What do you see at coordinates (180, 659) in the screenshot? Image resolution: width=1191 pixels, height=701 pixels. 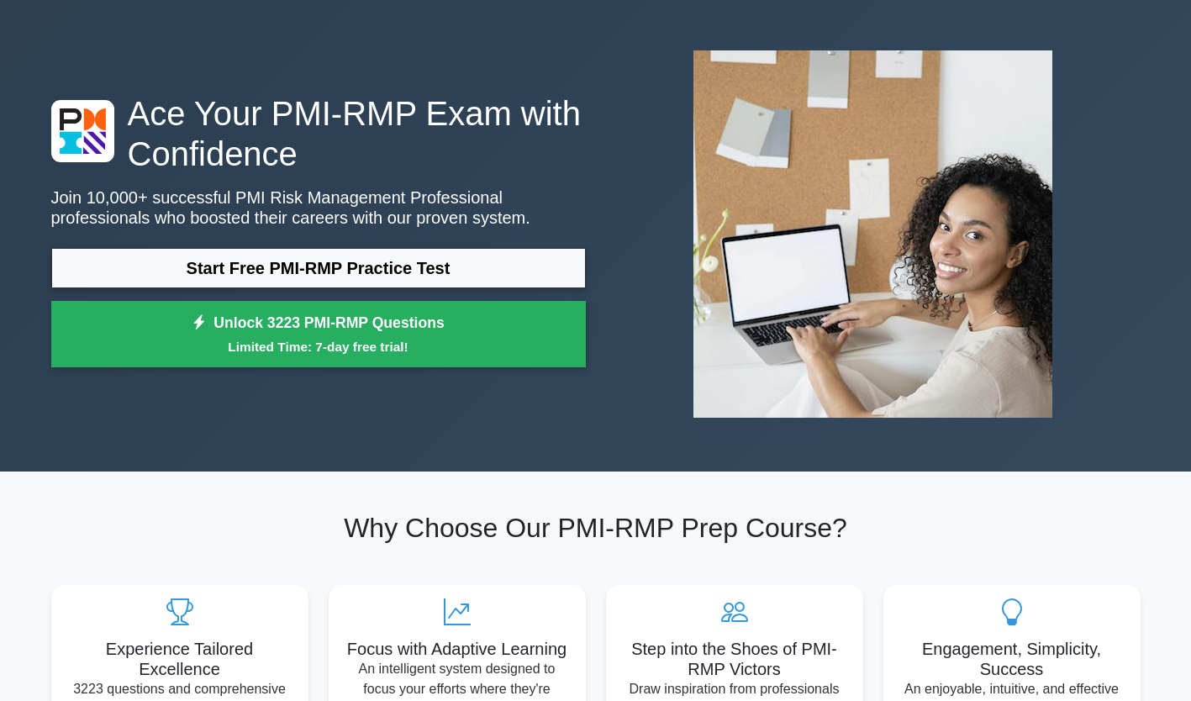 I see `h5: Experience Tailored Excellence` at bounding box center [180, 659].